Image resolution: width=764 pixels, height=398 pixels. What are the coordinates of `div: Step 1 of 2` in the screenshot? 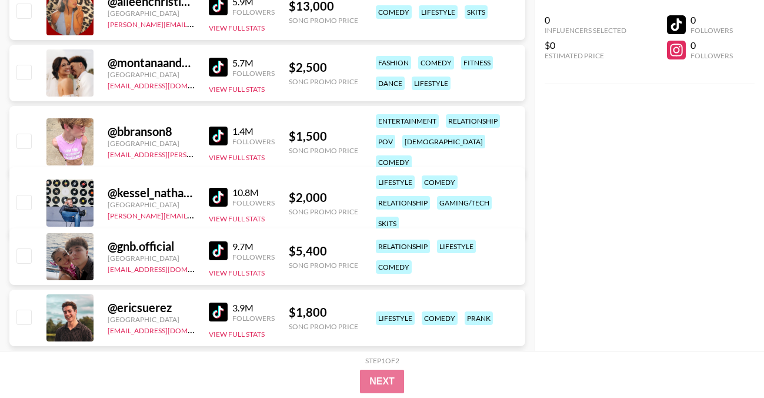 It's located at (382, 360).